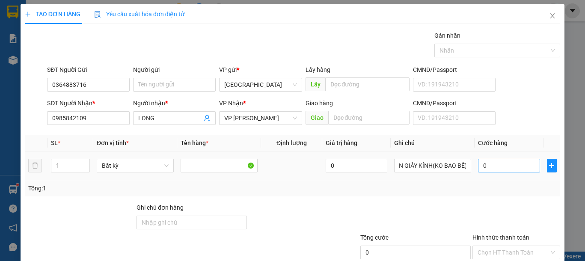  Describe the element at coordinates (135, 166) in the screenshot. I see `span: Bất kỳ` at that location.